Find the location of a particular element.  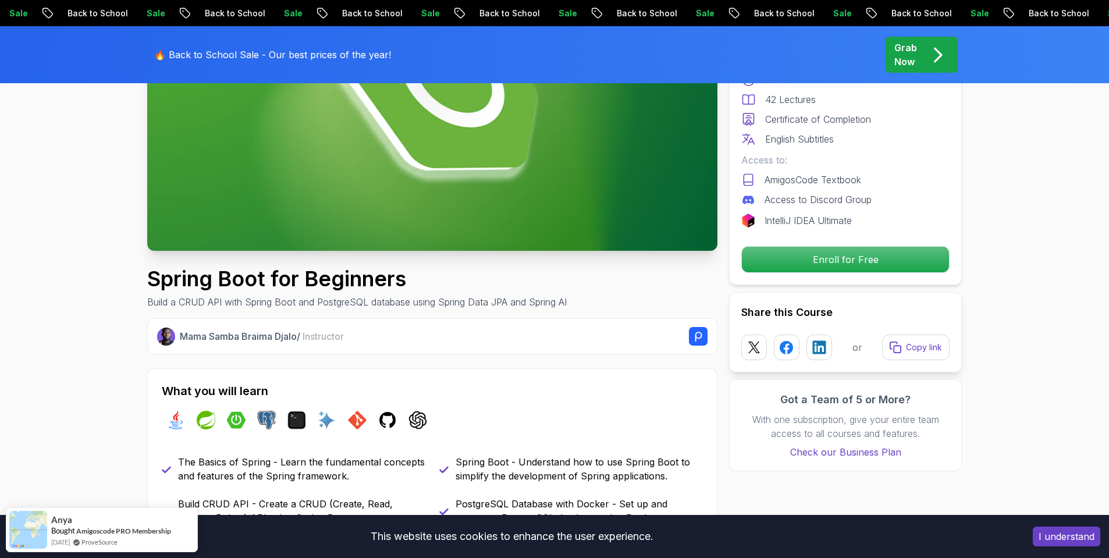

img: chatgpt logo is located at coordinates (418, 420).